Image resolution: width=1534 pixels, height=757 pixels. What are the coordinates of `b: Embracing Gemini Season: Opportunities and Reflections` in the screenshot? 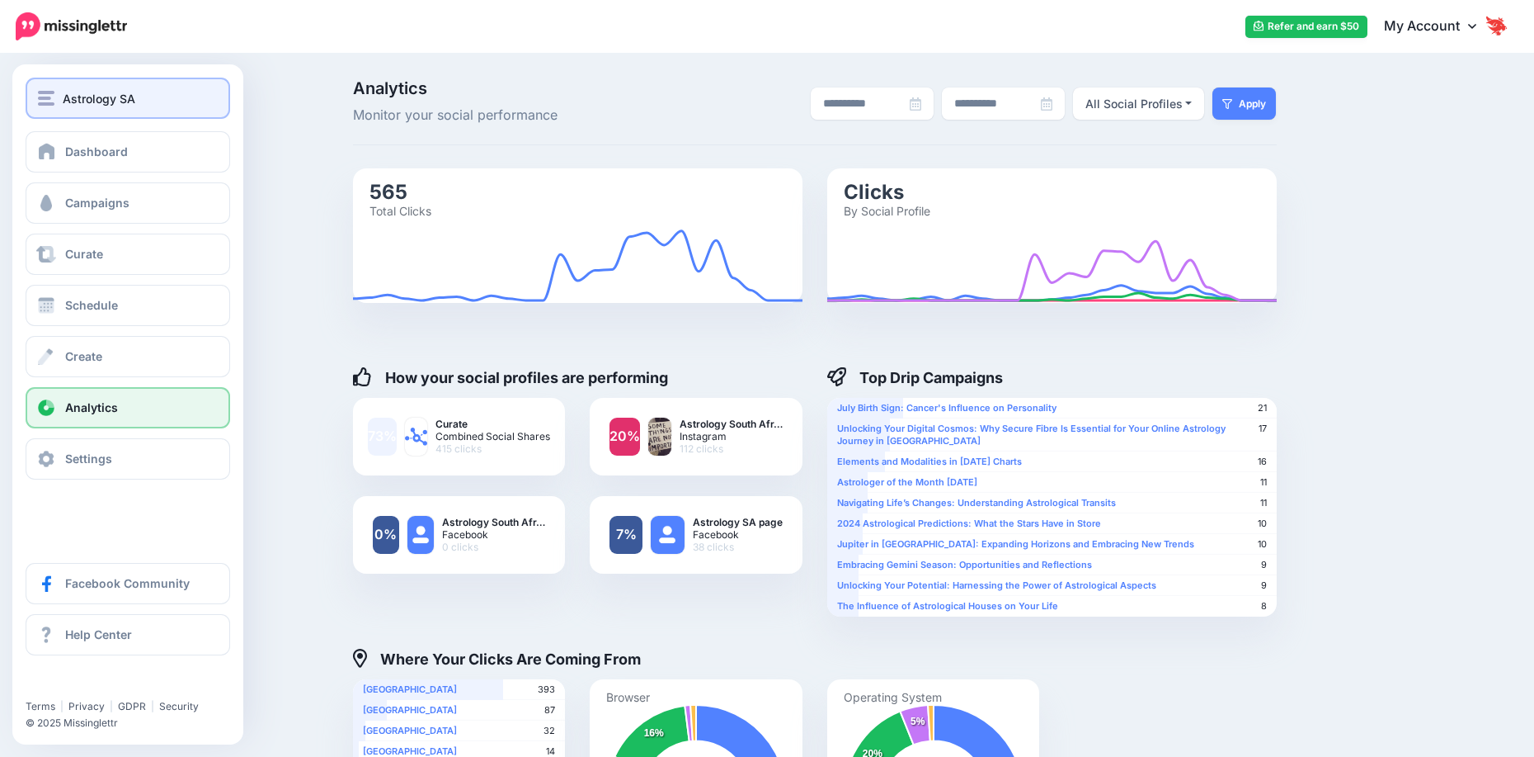 It's located at (964, 564).